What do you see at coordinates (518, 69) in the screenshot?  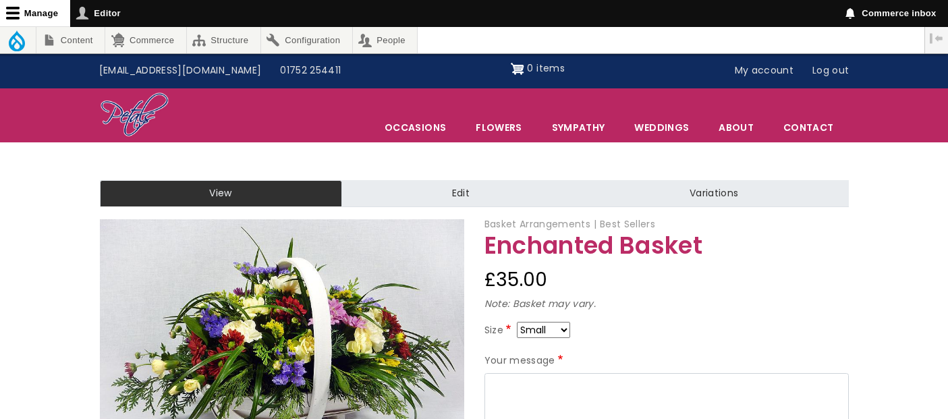 I see `img: Shopping cart` at bounding box center [518, 69].